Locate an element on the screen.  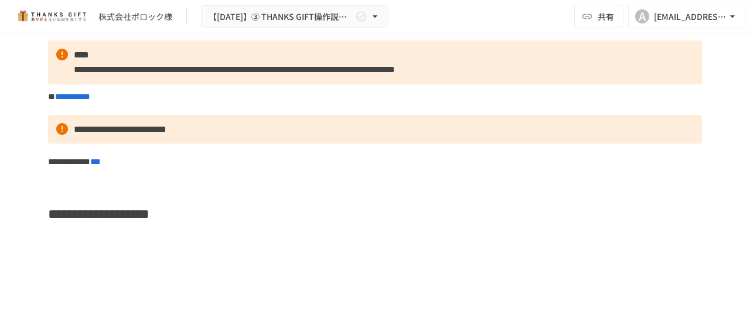
img: mMP1OxWUAhQbsRWCurg7vIHe5HqDpP7qZo7fRoNLXQh is located at coordinates (52, 16).